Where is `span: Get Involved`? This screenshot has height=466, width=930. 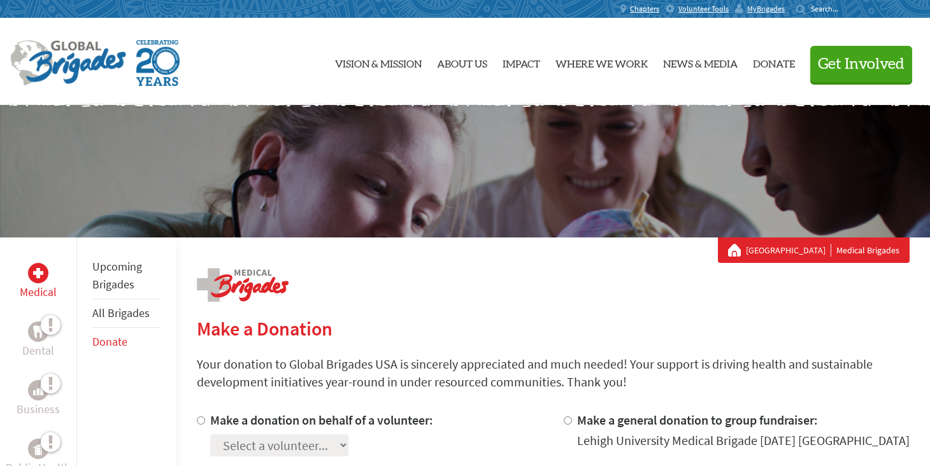 span: Get Involved is located at coordinates (862, 64).